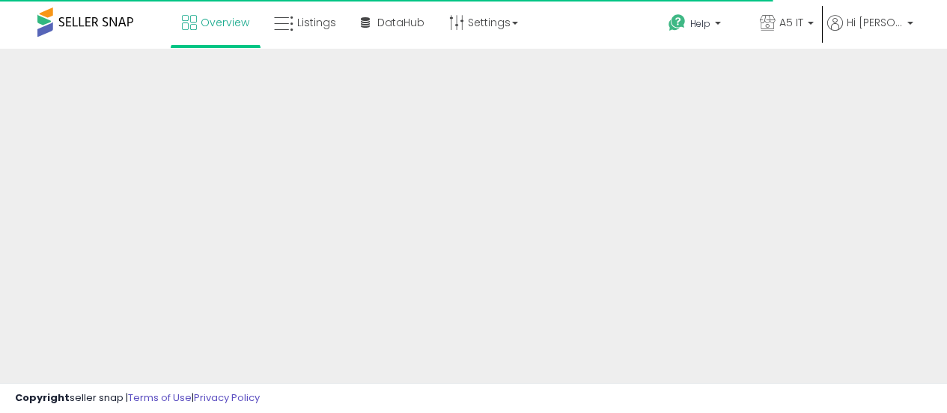 Image resolution: width=947 pixels, height=413 pixels. I want to click on a: Privacy Policy, so click(227, 397).